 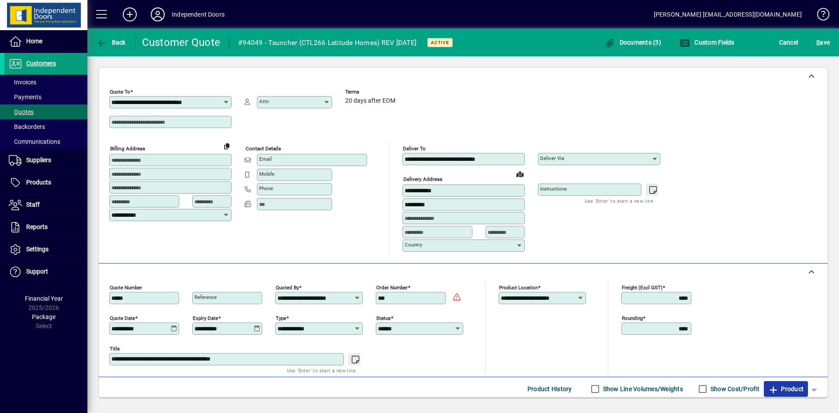 I want to click on mat-label: Quote number, so click(x=126, y=287).